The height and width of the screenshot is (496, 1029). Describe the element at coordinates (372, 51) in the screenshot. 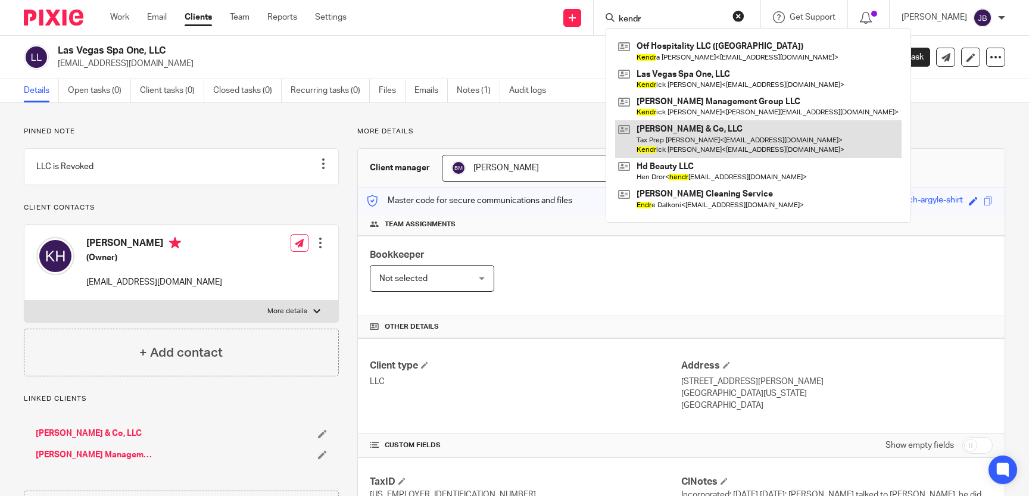

I see `h2: Las Vegas Spa One, LLC` at that location.